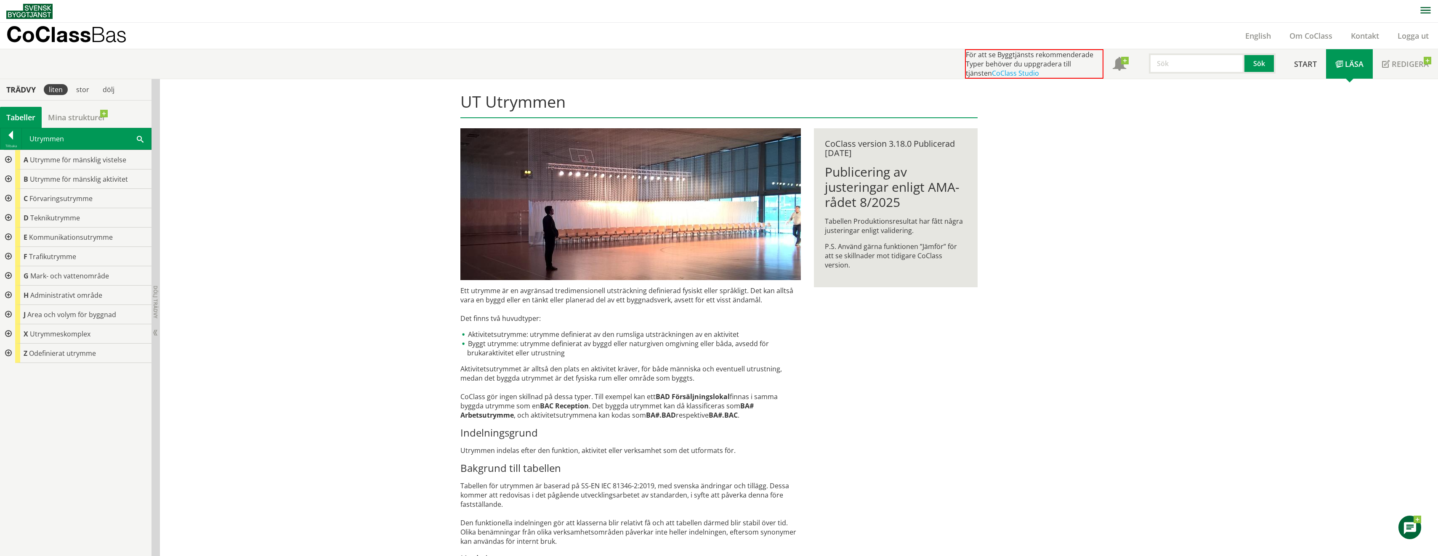 The height and width of the screenshot is (556, 1438). What do you see at coordinates (896, 256) in the screenshot?
I see `p: P.S. Använd gärna funktionen ”Jämför” för att se skillnader mot tidigare CoClass version.` at bounding box center [896, 256].